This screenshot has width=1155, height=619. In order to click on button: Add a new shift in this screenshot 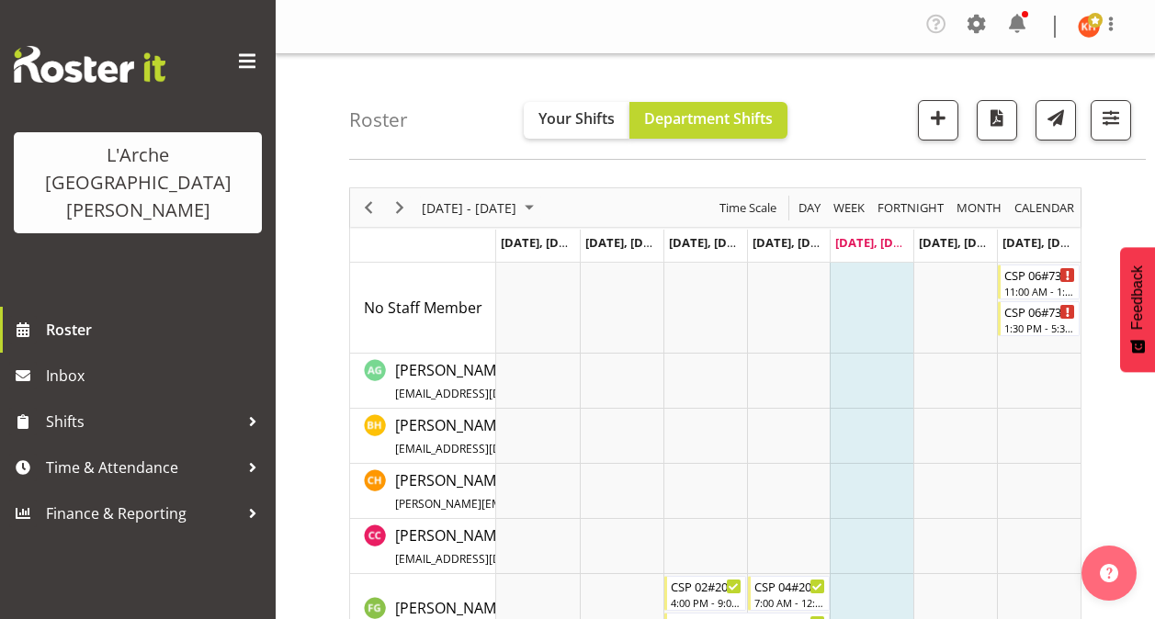, I will do `click(938, 120)`.